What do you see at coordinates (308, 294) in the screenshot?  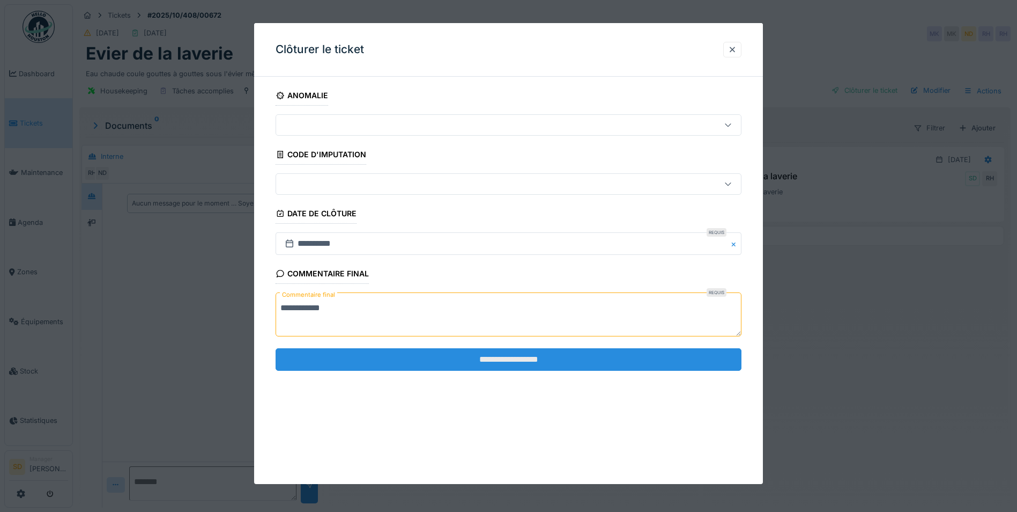 I see `label: Commentaire final` at bounding box center [308, 294].